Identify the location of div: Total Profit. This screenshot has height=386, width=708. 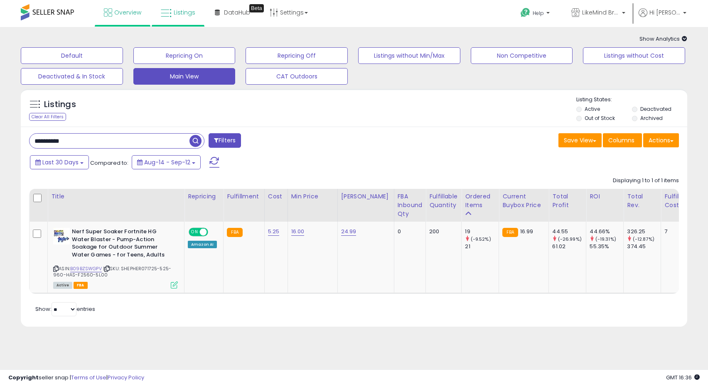
(567, 201).